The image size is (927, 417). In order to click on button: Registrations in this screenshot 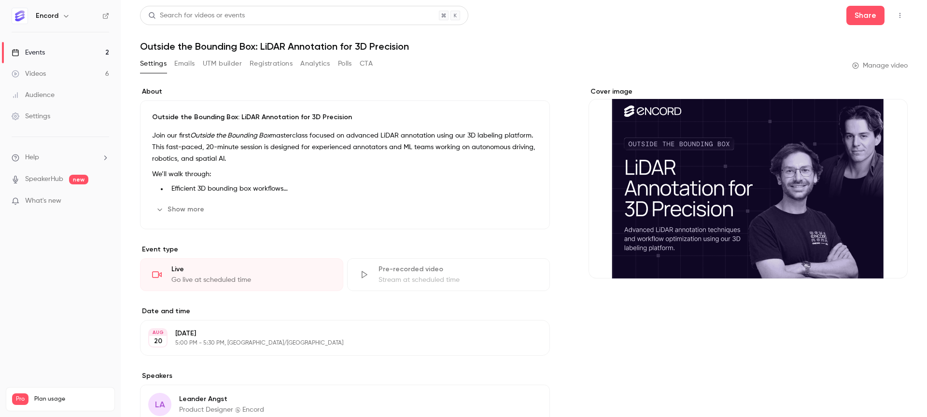, I will do `click(271, 64)`.